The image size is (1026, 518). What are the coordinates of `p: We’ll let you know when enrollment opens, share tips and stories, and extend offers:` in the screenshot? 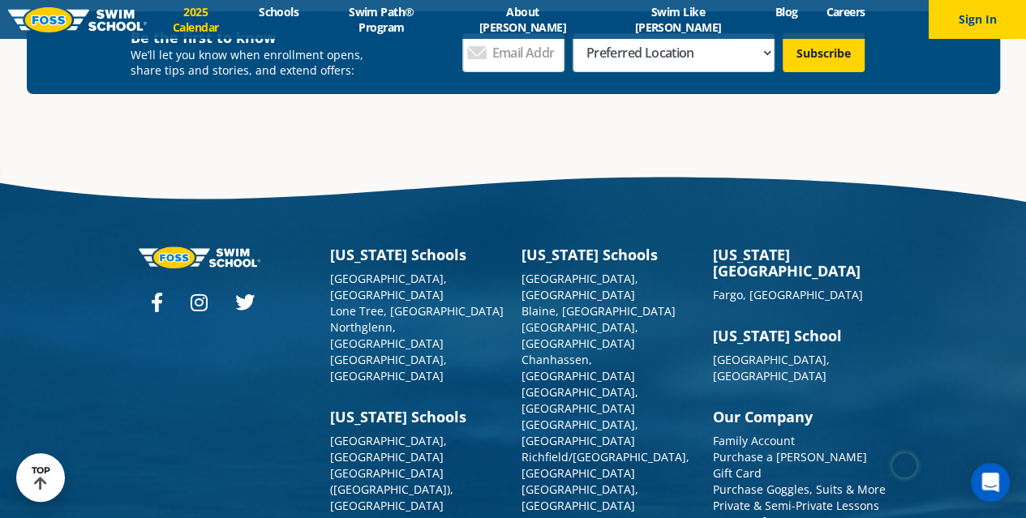 It's located at (252, 62).